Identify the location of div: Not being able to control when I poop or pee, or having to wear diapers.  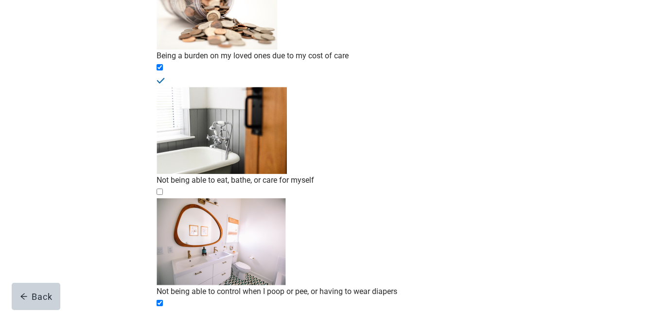
(327, 291).